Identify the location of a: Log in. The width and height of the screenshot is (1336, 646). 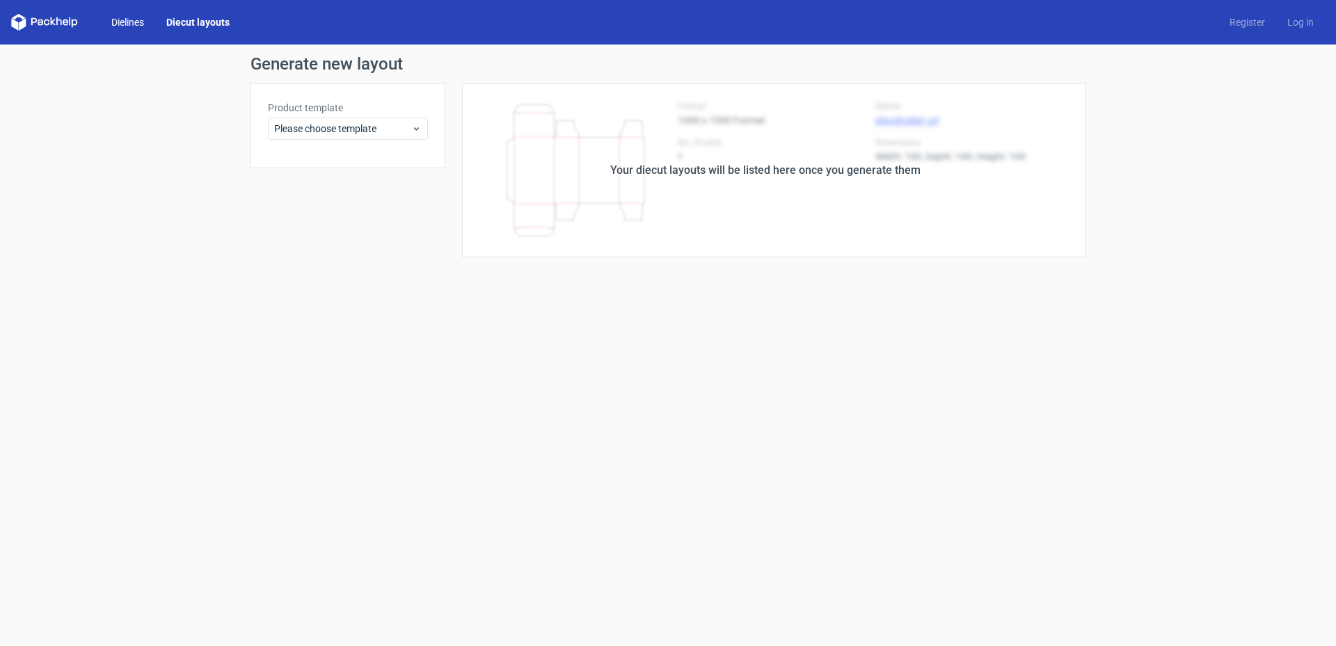
(1300, 22).